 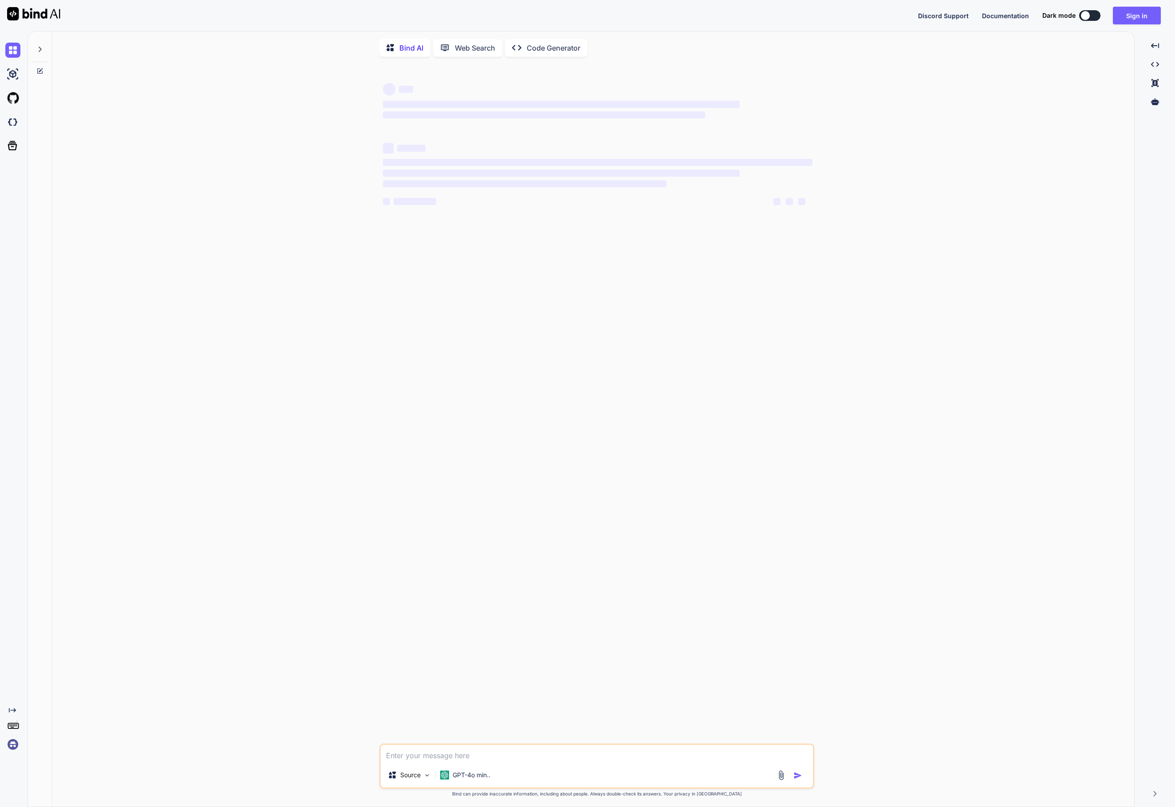 What do you see at coordinates (445, 775) in the screenshot?
I see `img: GPT-4o mini` at bounding box center [445, 775].